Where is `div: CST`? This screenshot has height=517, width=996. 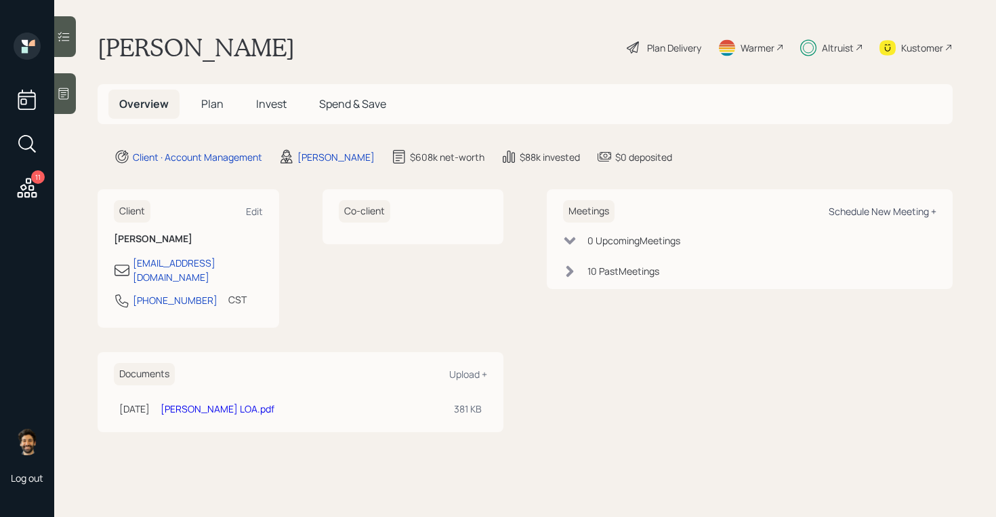
div: CST is located at coordinates (237, 299).